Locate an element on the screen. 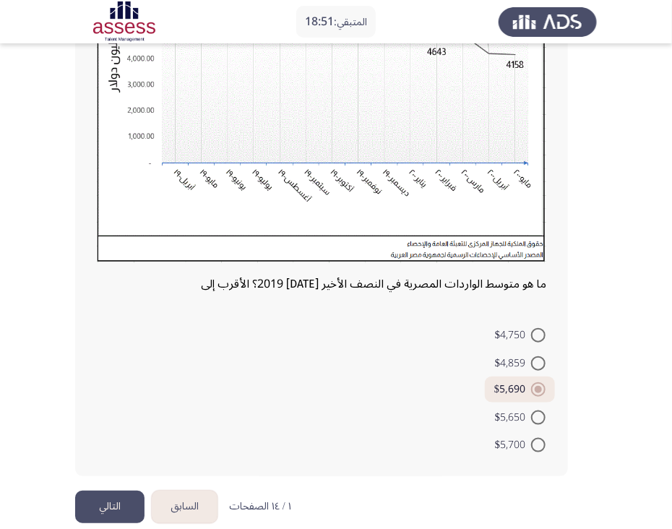  p: المتبقي: is located at coordinates (336, 22).